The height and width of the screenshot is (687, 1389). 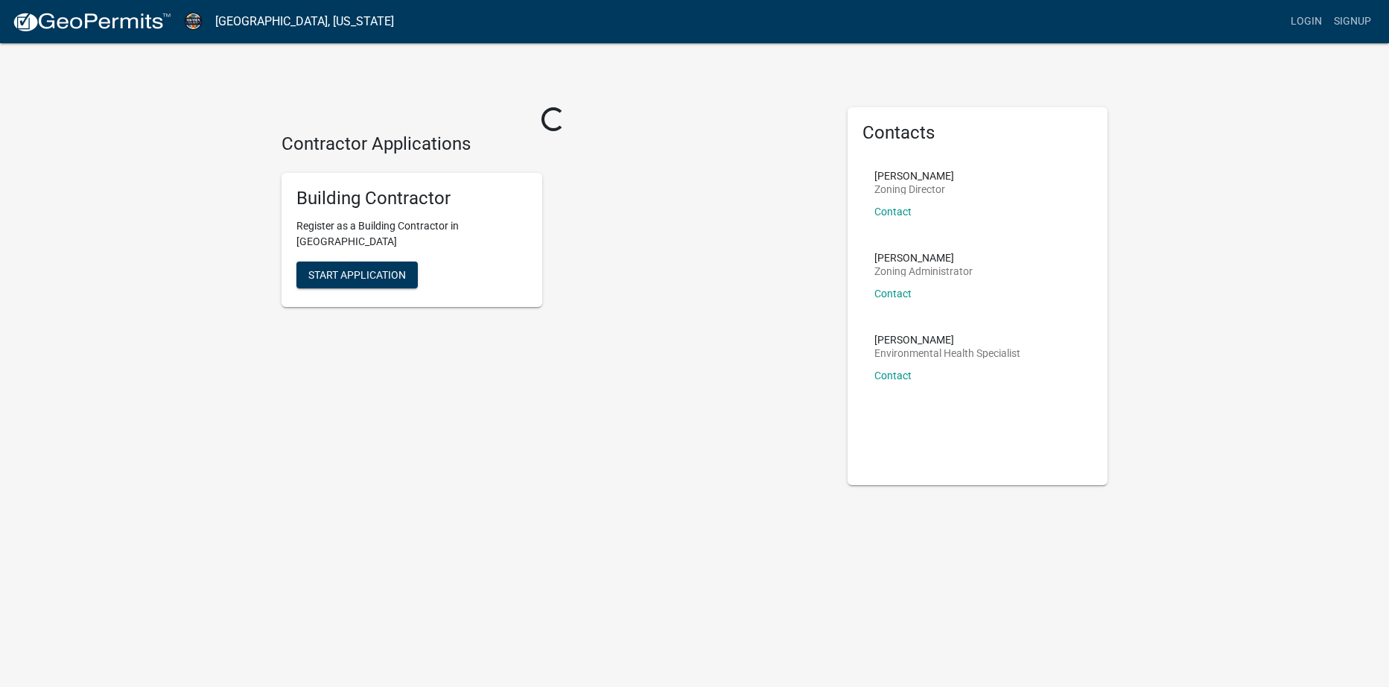 I want to click on wm-workflow-list-section: Contractor Applications, so click(x=553, y=226).